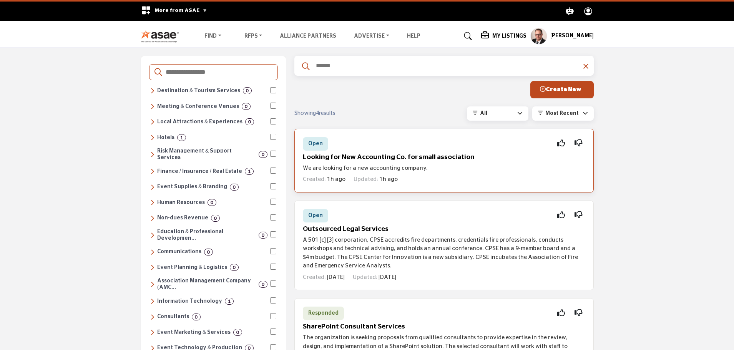  What do you see at coordinates (213, 36) in the screenshot?
I see `a: Find` at bounding box center [213, 36].